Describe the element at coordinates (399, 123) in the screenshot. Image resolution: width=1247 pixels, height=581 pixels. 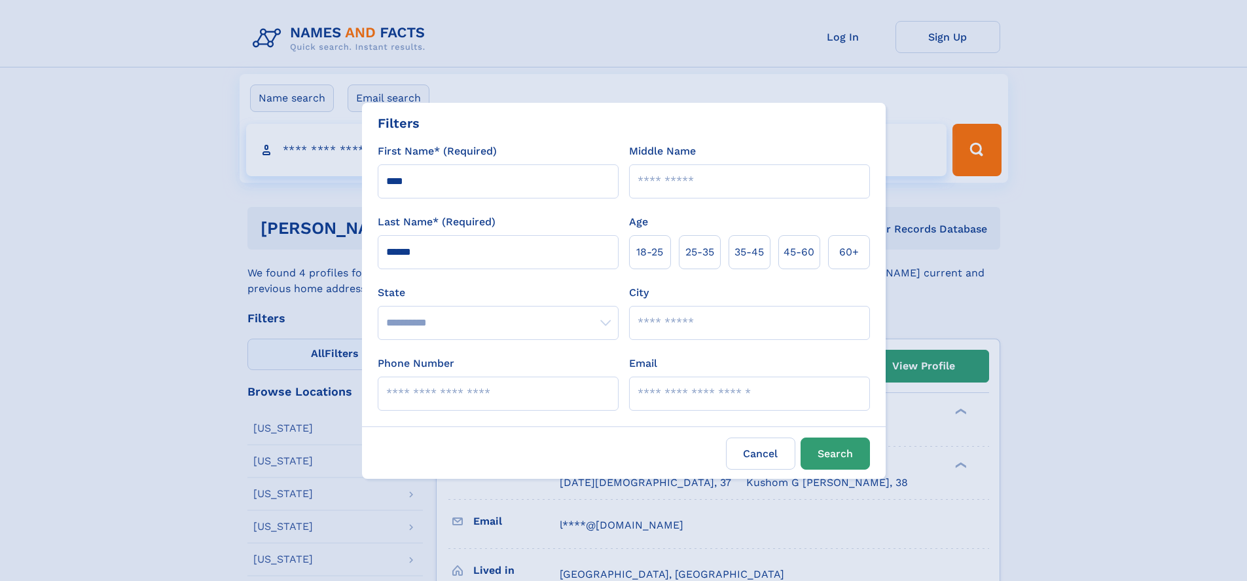
I see `div: Filters` at that location.